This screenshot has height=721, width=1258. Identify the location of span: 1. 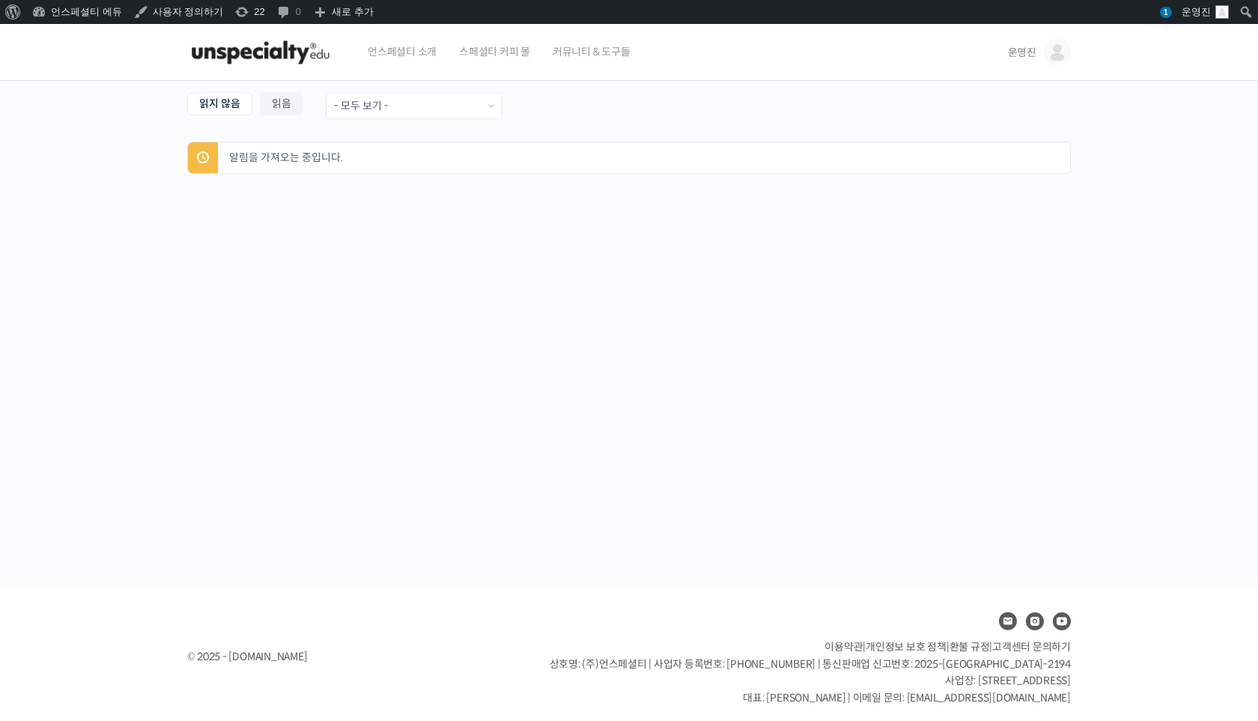
(1166, 12).